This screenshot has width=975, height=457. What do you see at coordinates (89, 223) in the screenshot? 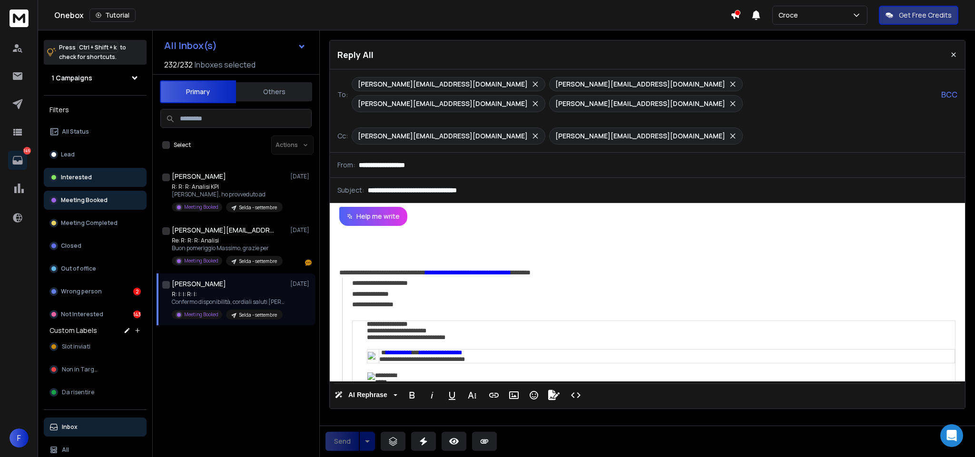
I see `p: Meeting Completed` at bounding box center [89, 223].